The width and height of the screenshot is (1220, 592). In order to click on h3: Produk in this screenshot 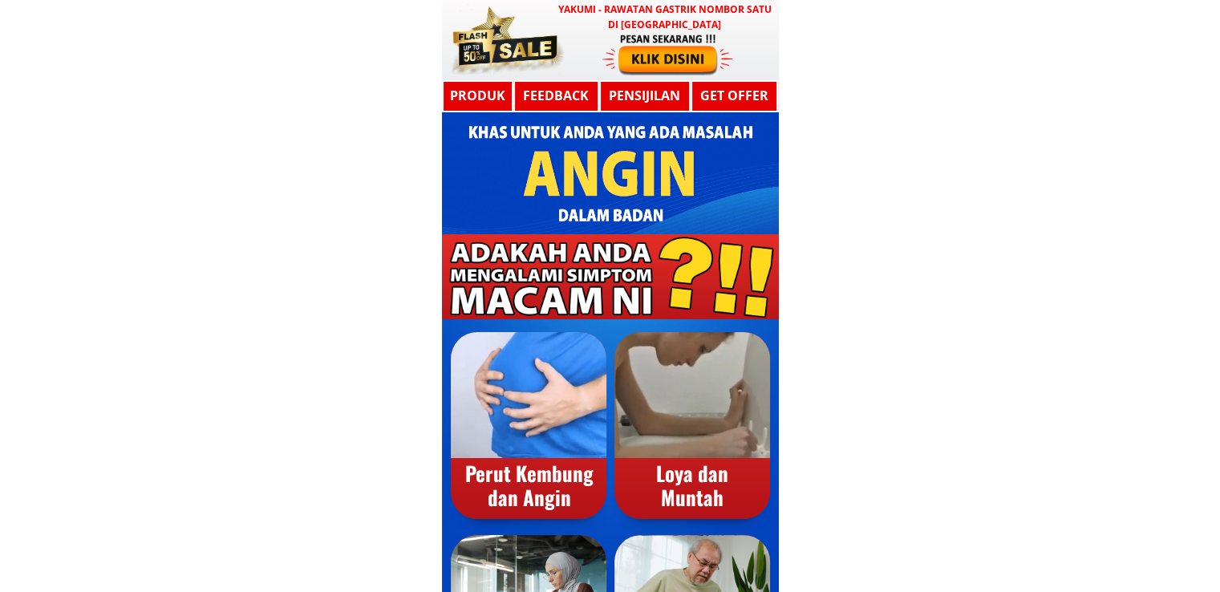, I will do `click(477, 96)`.